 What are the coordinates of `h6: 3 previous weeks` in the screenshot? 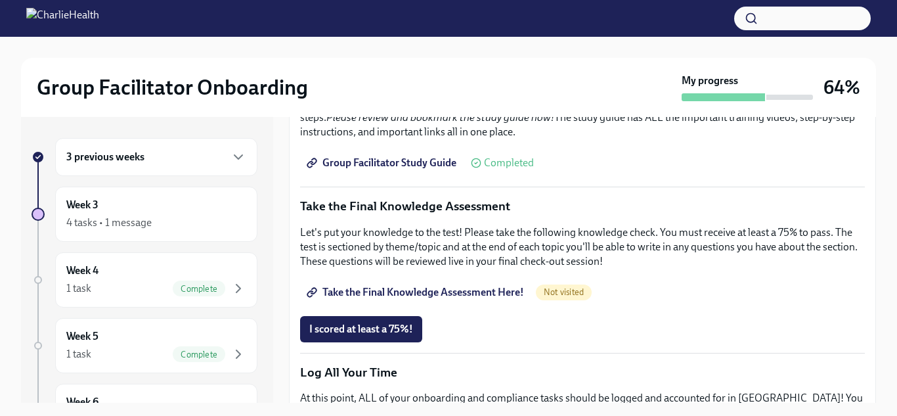 It's located at (105, 157).